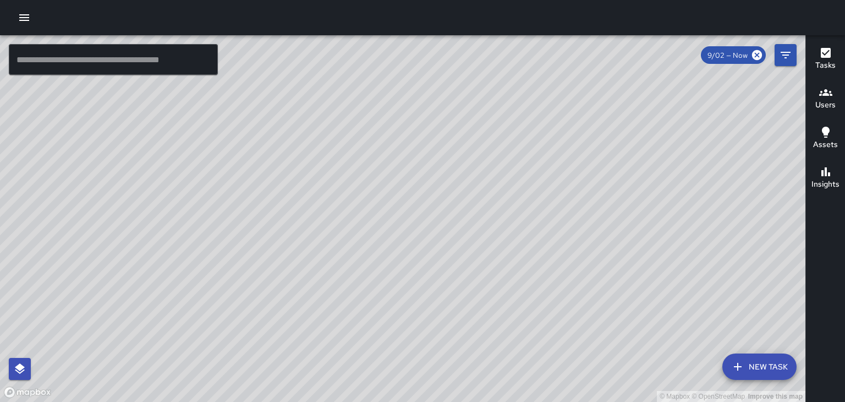 The height and width of the screenshot is (402, 845). Describe the element at coordinates (825, 145) in the screenshot. I see `h6: Assets` at that location.